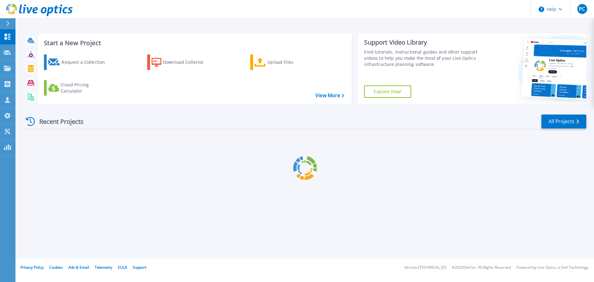 This screenshot has width=594, height=282. Describe the element at coordinates (85, 88) in the screenshot. I see `div: Cloud Pricing Calculator` at that location.